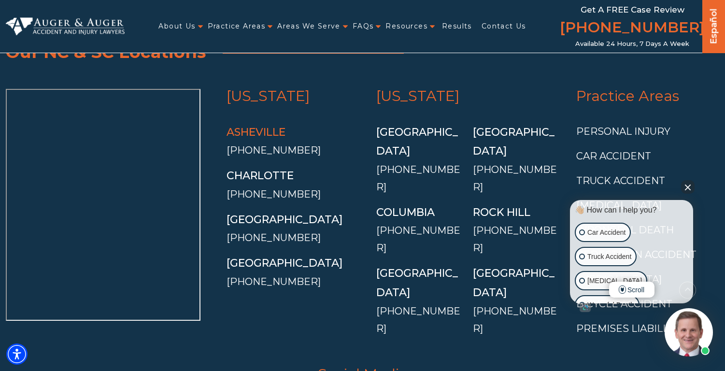  Describe the element at coordinates (632, 10) in the screenshot. I see `span: Get a FREE Case Review` at that location.